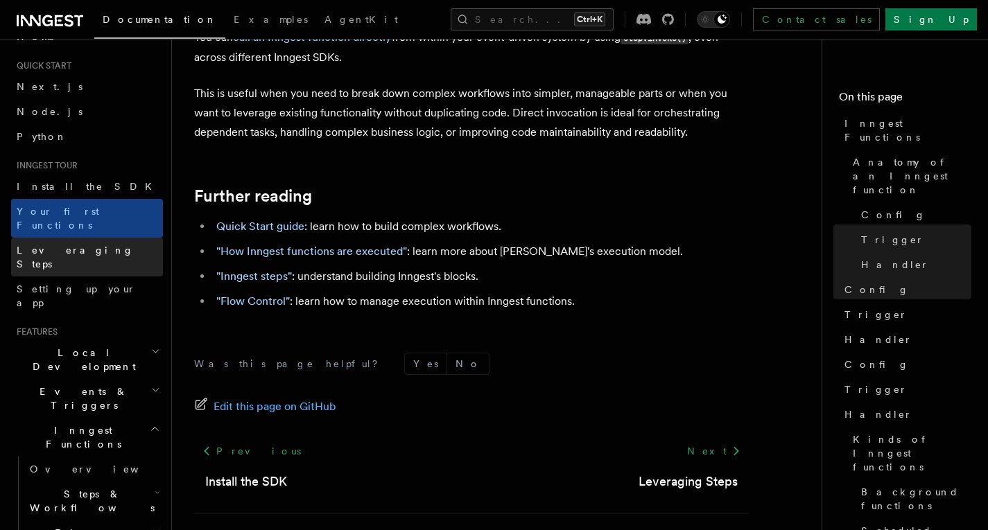  Describe the element at coordinates (87, 399) in the screenshot. I see `button: Events & Triggers` at that location.